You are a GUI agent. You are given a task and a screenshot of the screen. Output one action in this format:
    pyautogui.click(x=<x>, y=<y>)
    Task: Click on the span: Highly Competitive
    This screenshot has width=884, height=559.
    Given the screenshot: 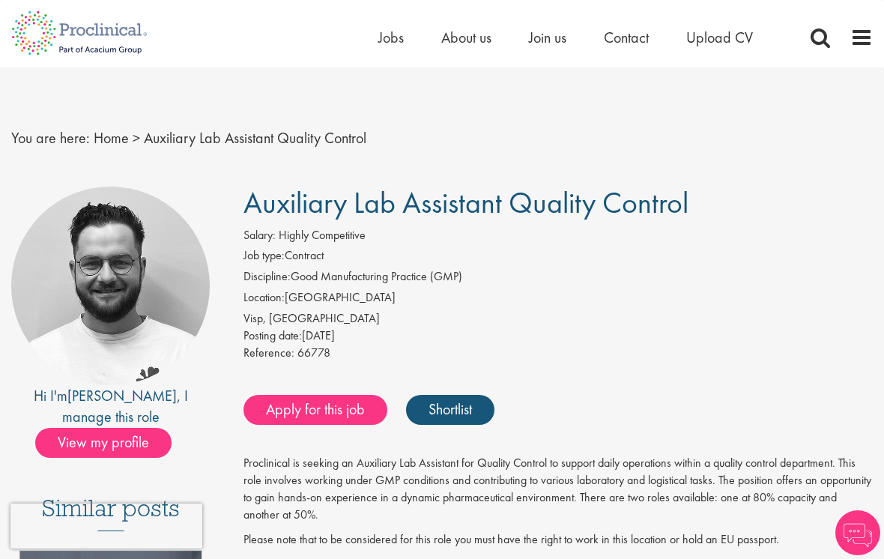 What is the action you would take?
    pyautogui.click(x=322, y=235)
    